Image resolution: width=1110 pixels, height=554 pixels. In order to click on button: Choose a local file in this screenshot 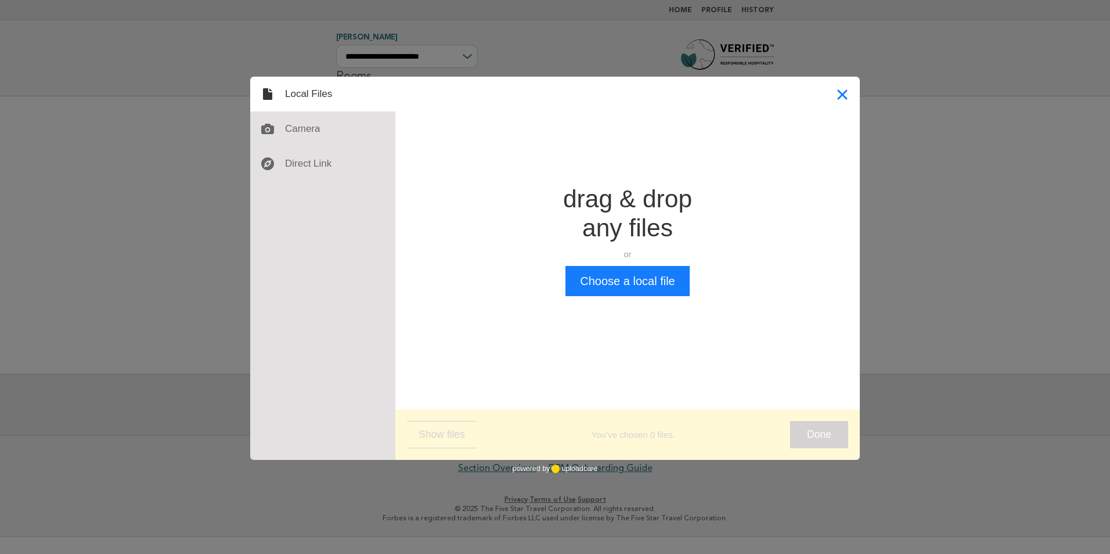, I will do `click(627, 281)`.